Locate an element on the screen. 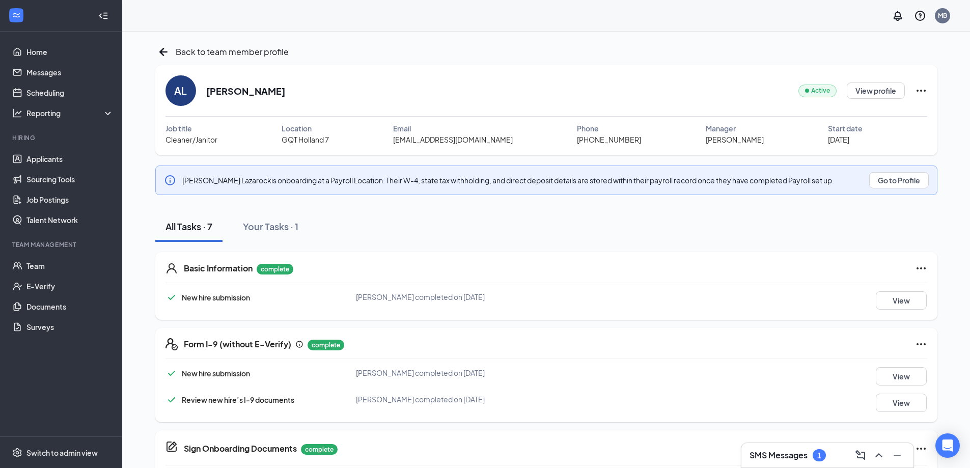 The image size is (970, 468). button: Go to Profile is located at coordinates (899, 180).